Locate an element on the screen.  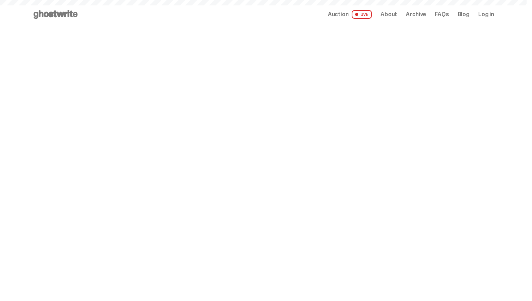
span: LIVE is located at coordinates (362, 14).